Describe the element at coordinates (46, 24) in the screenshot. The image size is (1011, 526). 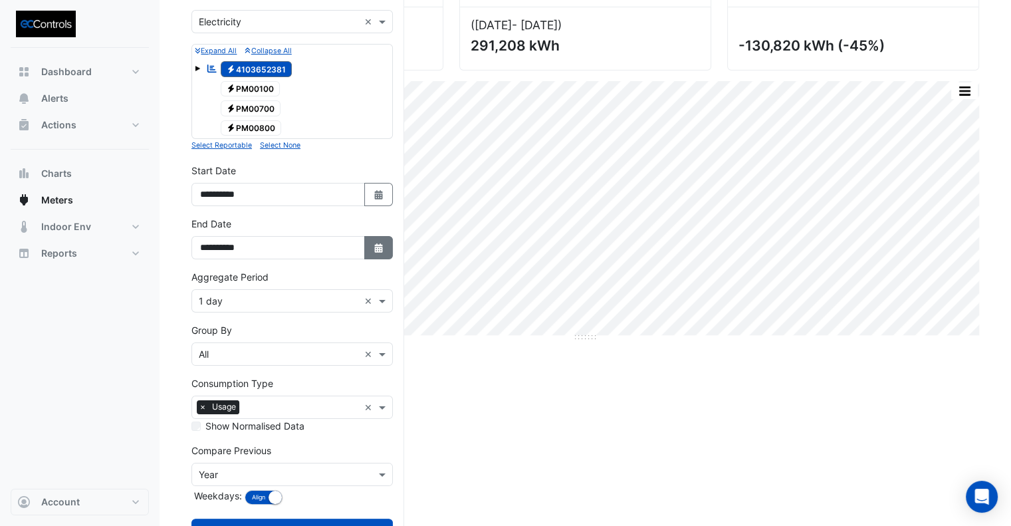
I see `img: Company Logo` at that location.